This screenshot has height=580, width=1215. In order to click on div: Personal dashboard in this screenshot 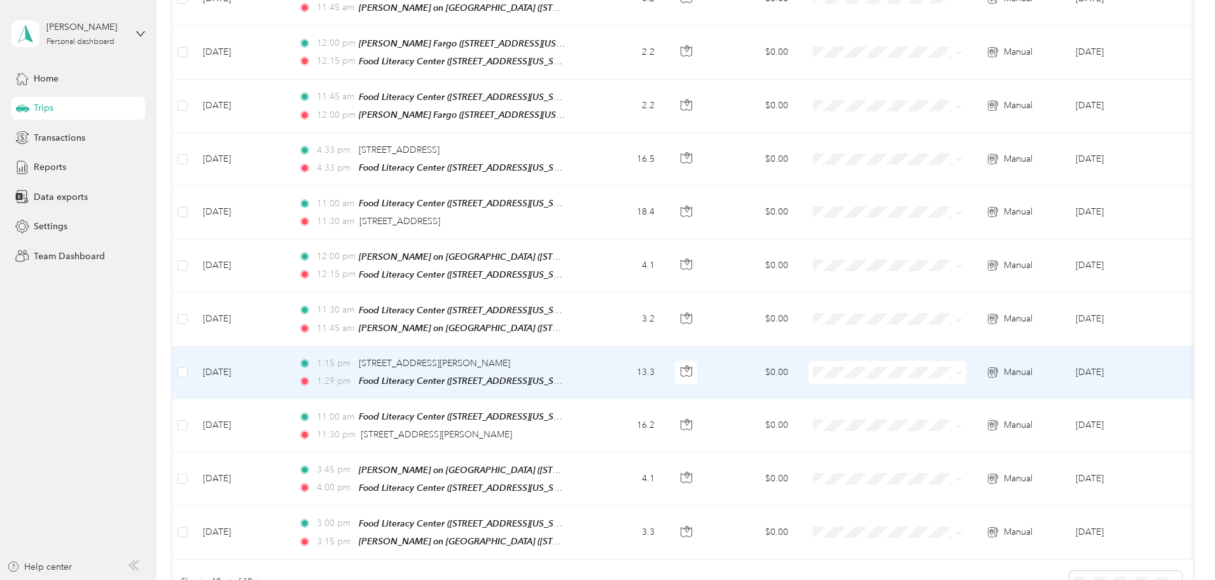, I will do `click(80, 42)`.